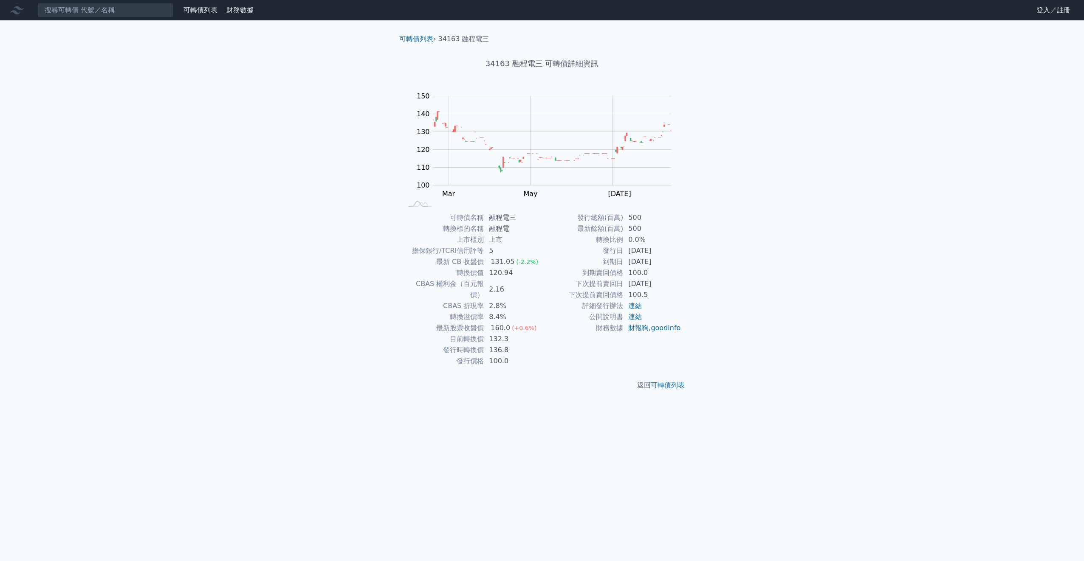  Describe the element at coordinates (652, 295) in the screenshot. I see `td: 100.5` at that location.